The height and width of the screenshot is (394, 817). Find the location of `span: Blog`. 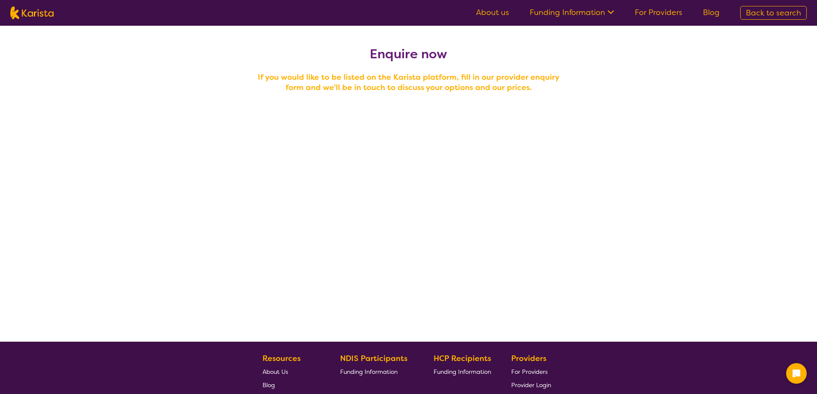

span: Blog is located at coordinates (268, 385).